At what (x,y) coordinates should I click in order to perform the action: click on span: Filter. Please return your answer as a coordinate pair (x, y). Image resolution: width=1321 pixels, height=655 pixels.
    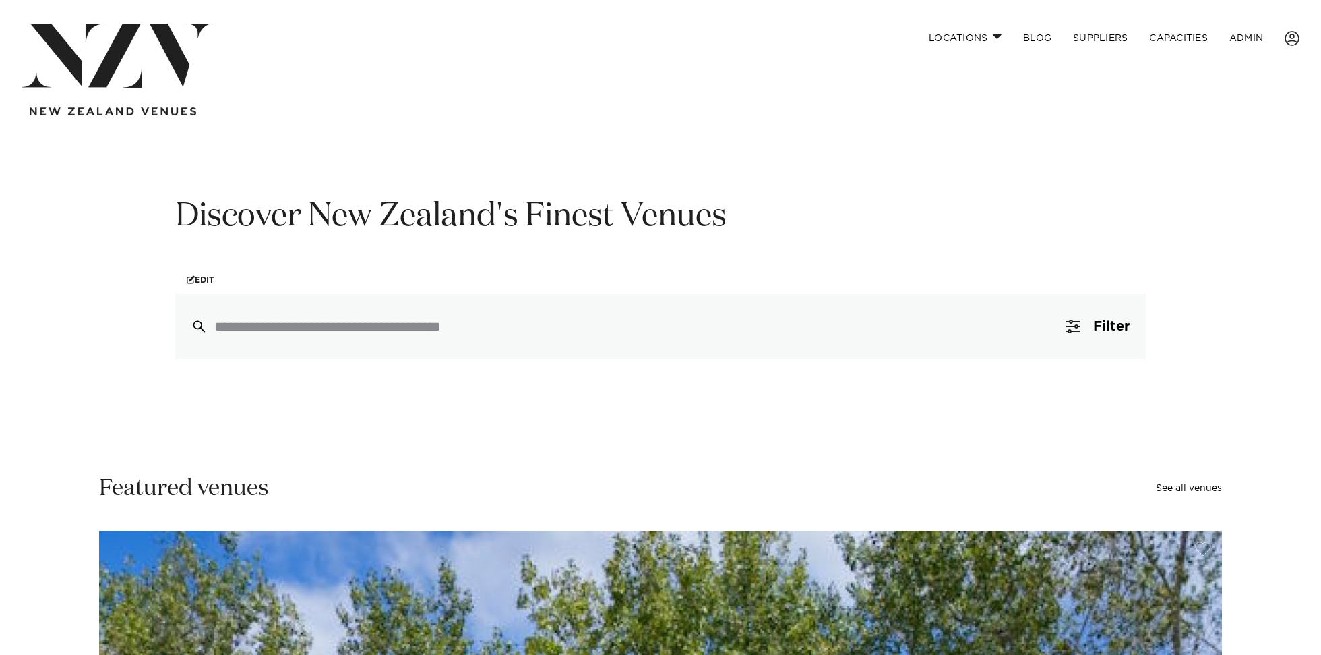
    Looking at the image, I should click on (1112, 326).